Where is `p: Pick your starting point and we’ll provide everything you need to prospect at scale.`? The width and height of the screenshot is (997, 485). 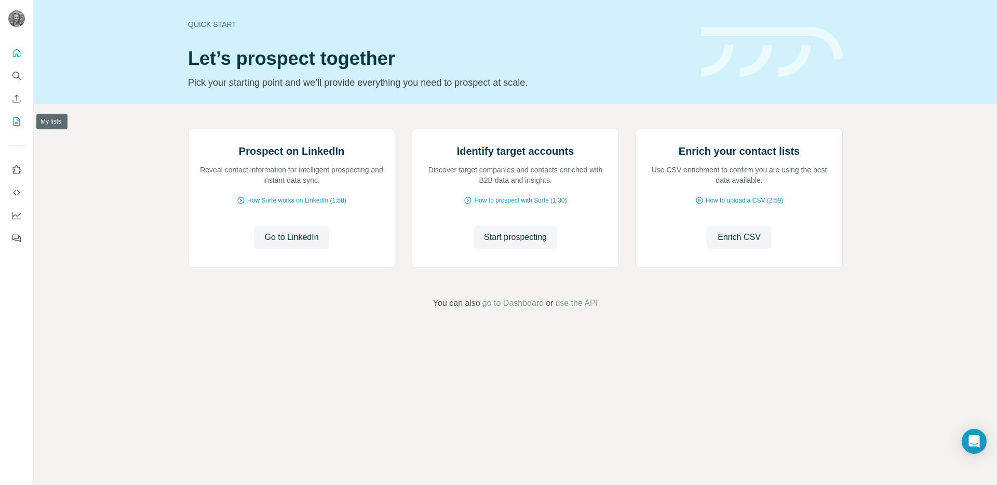
p: Pick your starting point and we’ll provide everything you need to prospect at scale. is located at coordinates (438, 83).